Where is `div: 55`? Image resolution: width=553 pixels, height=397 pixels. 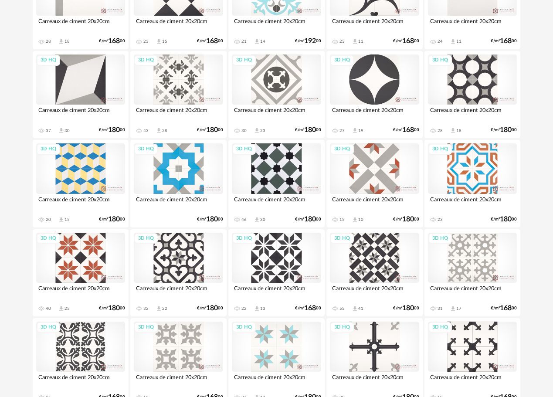 div: 55 is located at coordinates (342, 309).